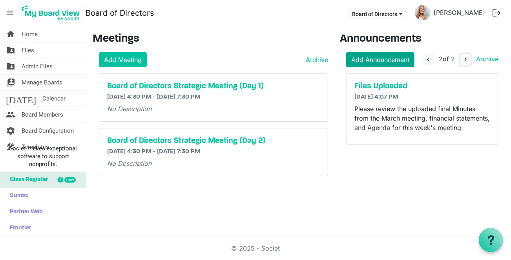  Describe the element at coordinates (429, 60) in the screenshot. I see `button: navigate_before` at that location.